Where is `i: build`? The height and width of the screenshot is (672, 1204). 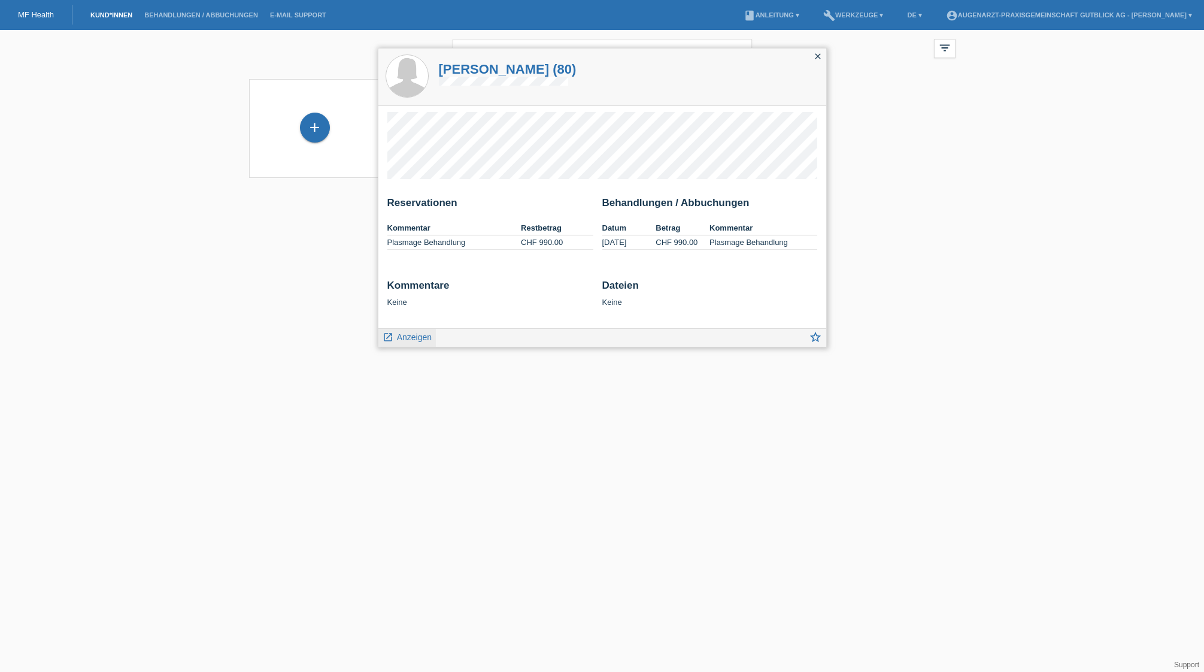
i: build is located at coordinates (829, 16).